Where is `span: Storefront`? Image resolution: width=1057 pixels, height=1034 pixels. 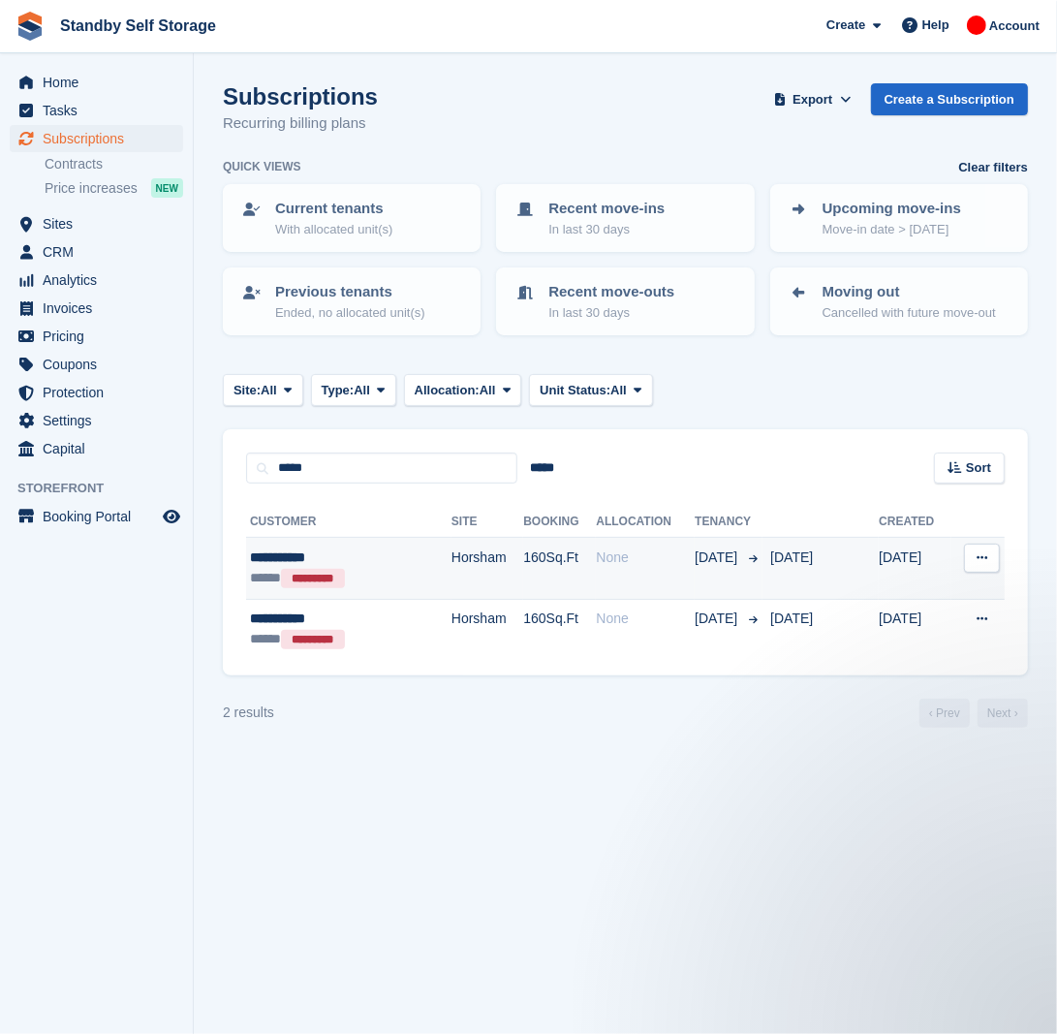
span: Storefront is located at coordinates (105, 488).